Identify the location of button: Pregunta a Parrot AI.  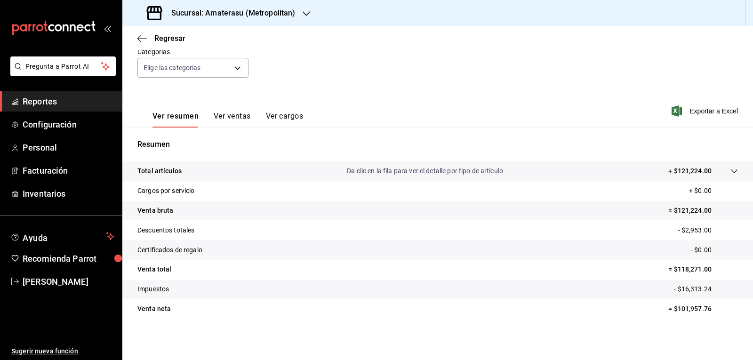
(63, 66).